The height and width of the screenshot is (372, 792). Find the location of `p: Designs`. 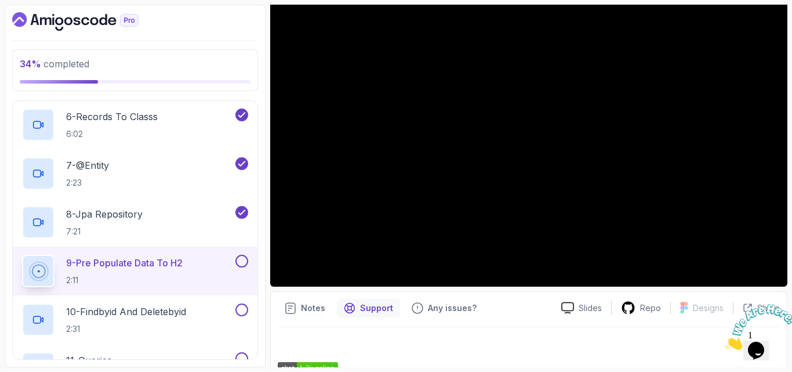

p: Designs is located at coordinates (708, 308).